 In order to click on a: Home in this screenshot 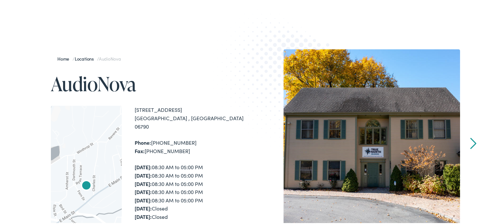, I will do `click(65, 58)`.